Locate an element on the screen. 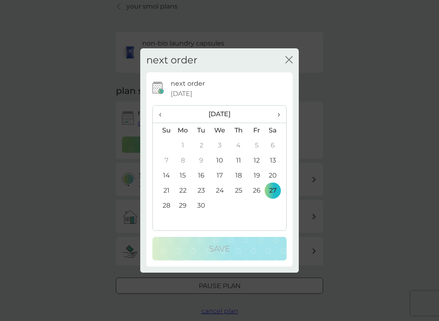  td: 1 is located at coordinates (183, 145).